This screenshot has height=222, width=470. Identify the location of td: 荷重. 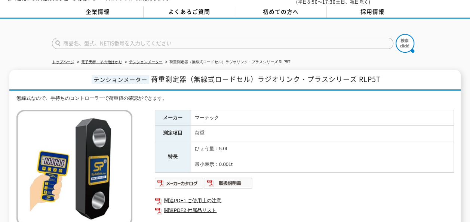
(322, 134).